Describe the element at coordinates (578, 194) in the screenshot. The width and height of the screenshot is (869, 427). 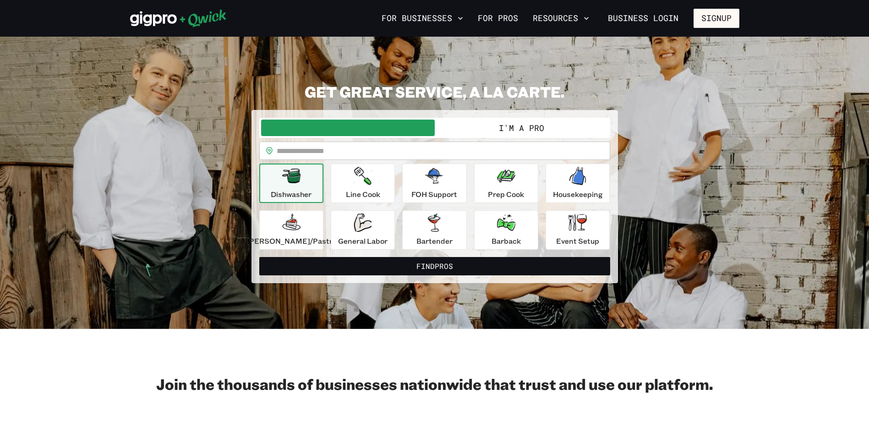
I see `p: Housekeeping` at that location.